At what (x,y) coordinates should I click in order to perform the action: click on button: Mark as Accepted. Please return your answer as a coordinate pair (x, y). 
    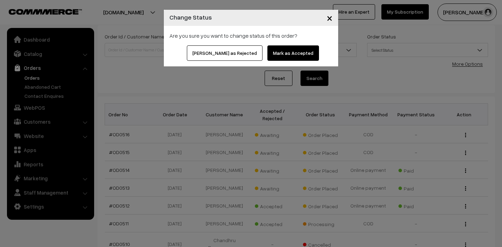
    Looking at the image, I should click on (293, 53).